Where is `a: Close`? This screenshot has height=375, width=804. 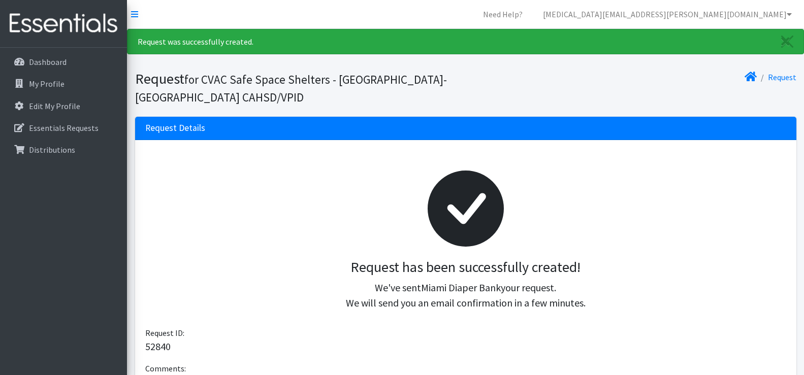
a: Close is located at coordinates (787, 42).